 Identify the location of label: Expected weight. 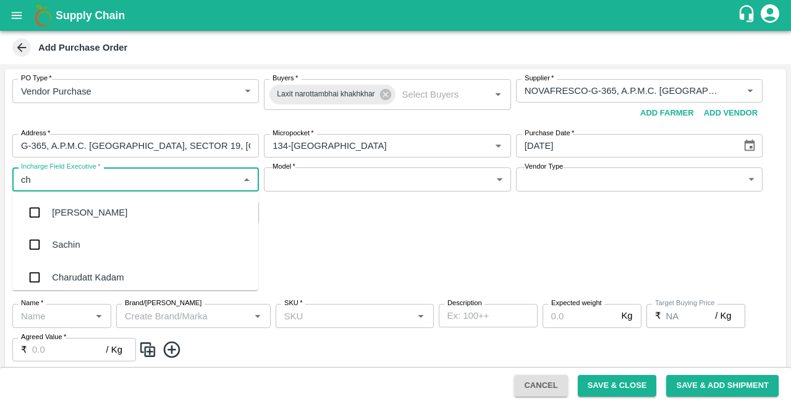
(577, 304).